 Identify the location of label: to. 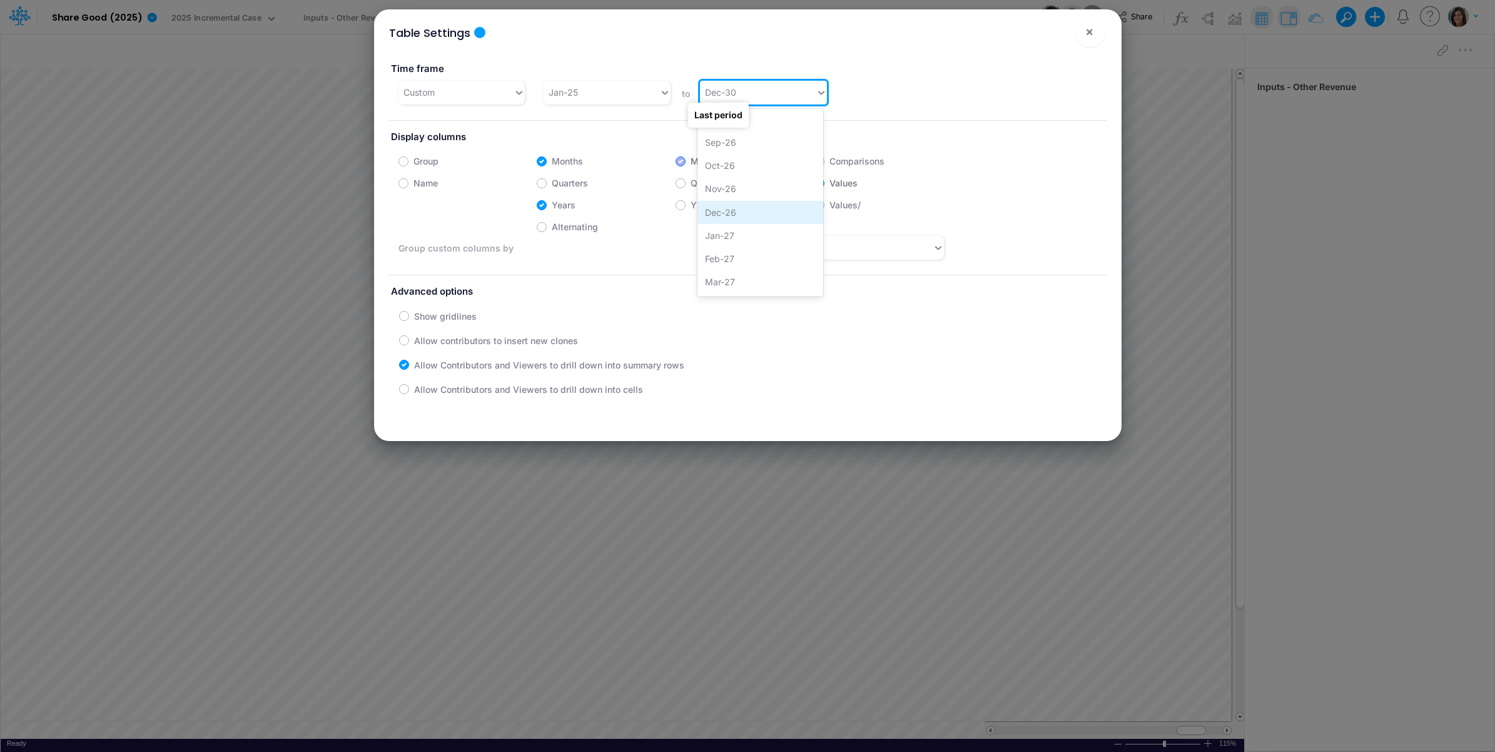
(685, 93).